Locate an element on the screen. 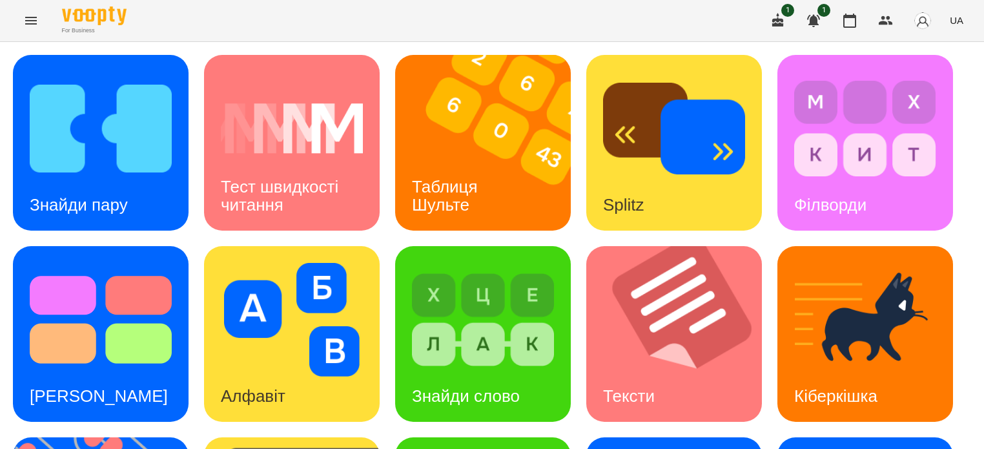  a: ТекстиТексти is located at coordinates (674, 334).